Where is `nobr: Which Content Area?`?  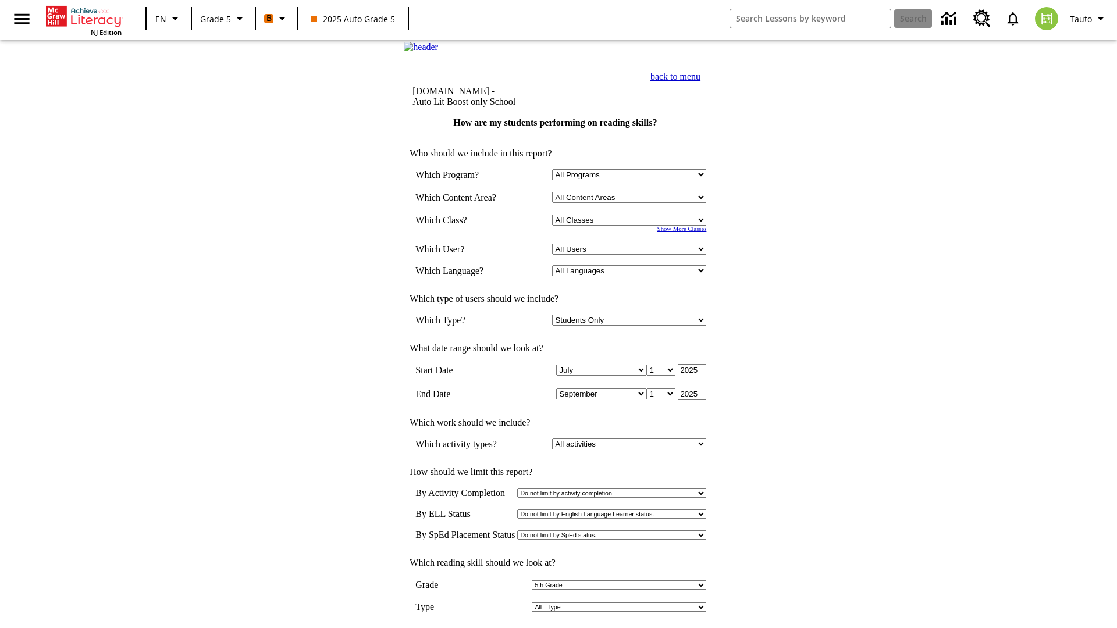
nobr: Which Content Area? is located at coordinates (456, 197).